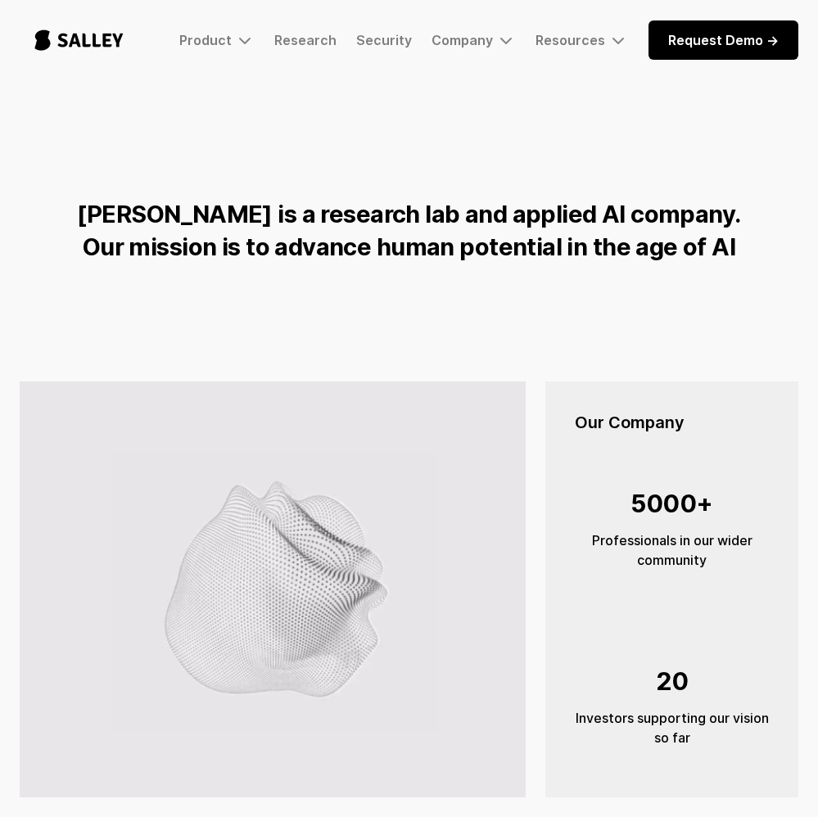 The width and height of the screenshot is (818, 817). What do you see at coordinates (671, 550) in the screenshot?
I see `div: Professionals in our wider community` at bounding box center [671, 550].